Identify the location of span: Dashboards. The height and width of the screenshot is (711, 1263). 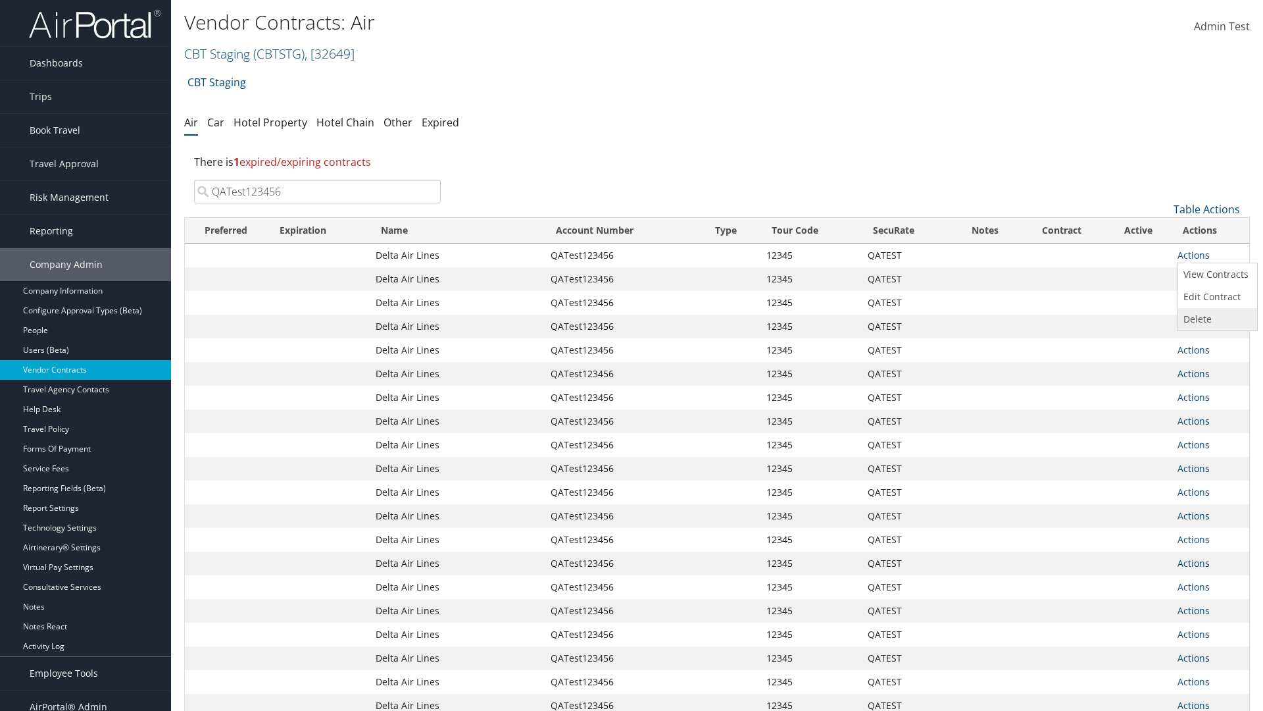
(56, 63).